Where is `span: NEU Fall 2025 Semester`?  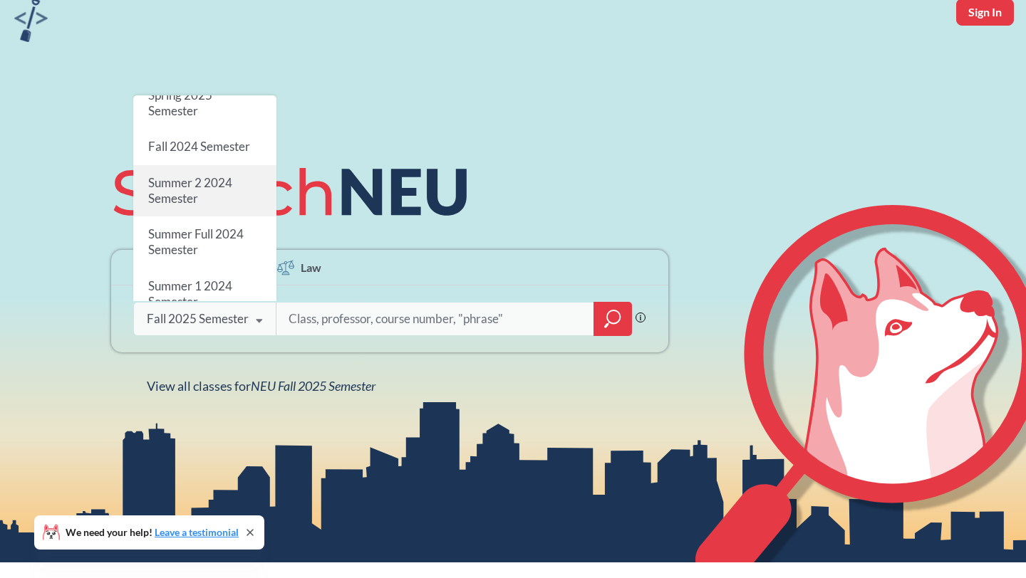
span: NEU Fall 2025 Semester is located at coordinates (313, 386).